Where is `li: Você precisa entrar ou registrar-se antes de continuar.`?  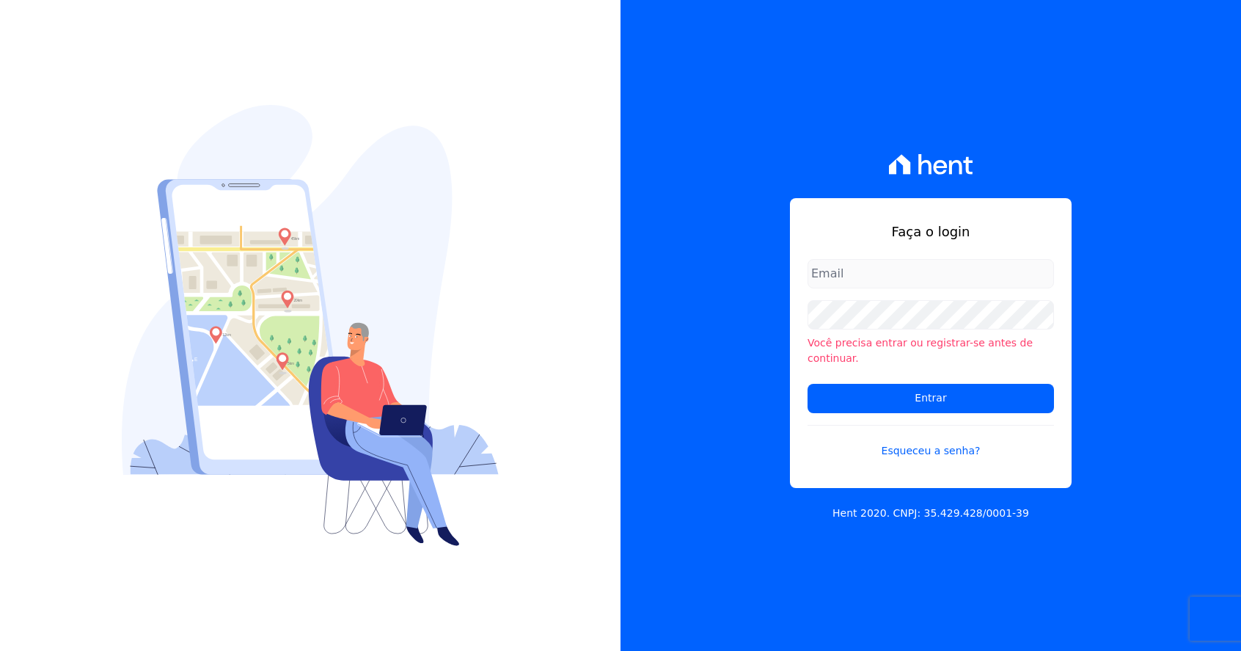 li: Você precisa entrar ou registrar-se antes de continuar. is located at coordinates (931, 351).